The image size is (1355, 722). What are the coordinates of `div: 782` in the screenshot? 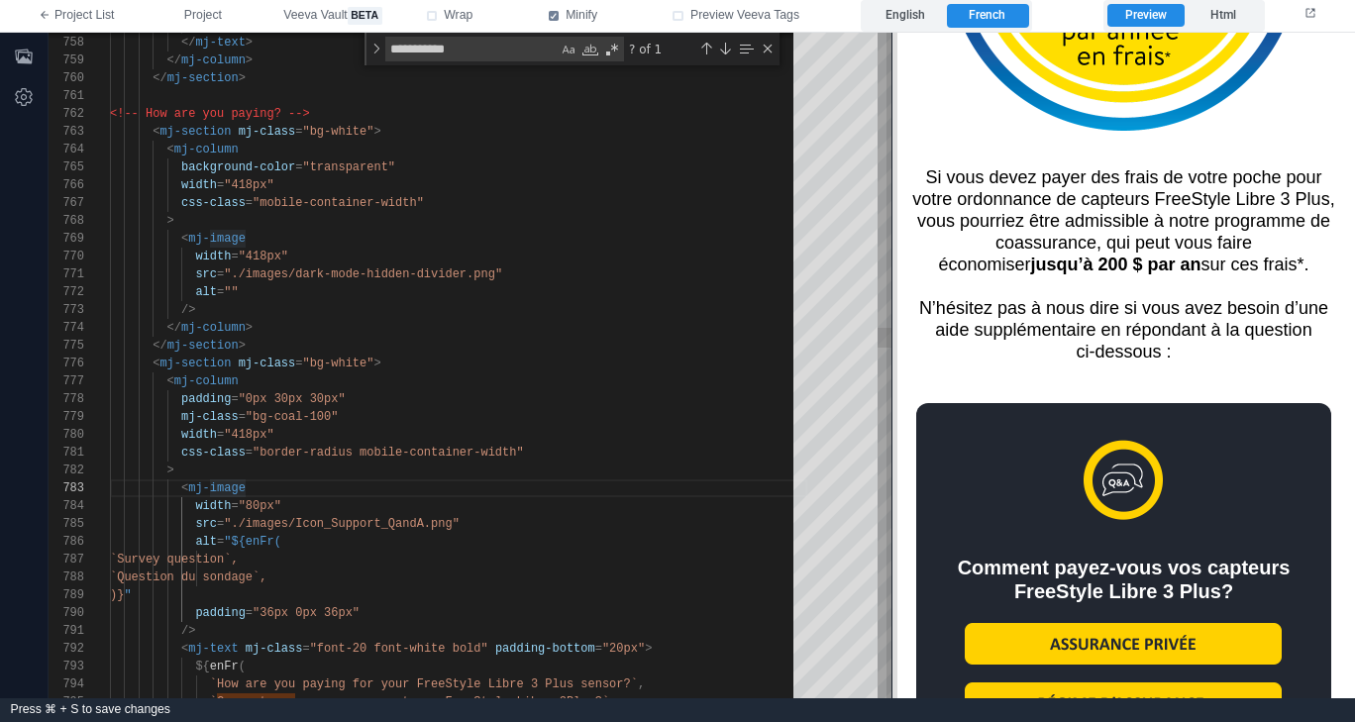 It's located at (66, 471).